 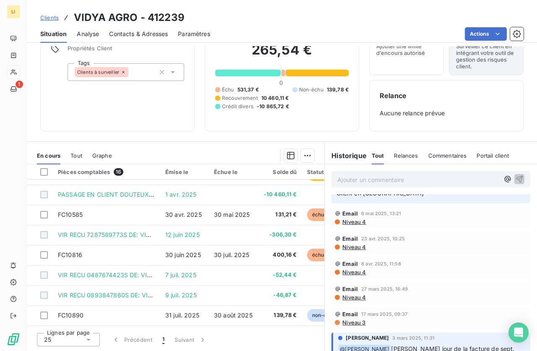 I want to click on span: Aucune relance prévue, so click(x=447, y=113).